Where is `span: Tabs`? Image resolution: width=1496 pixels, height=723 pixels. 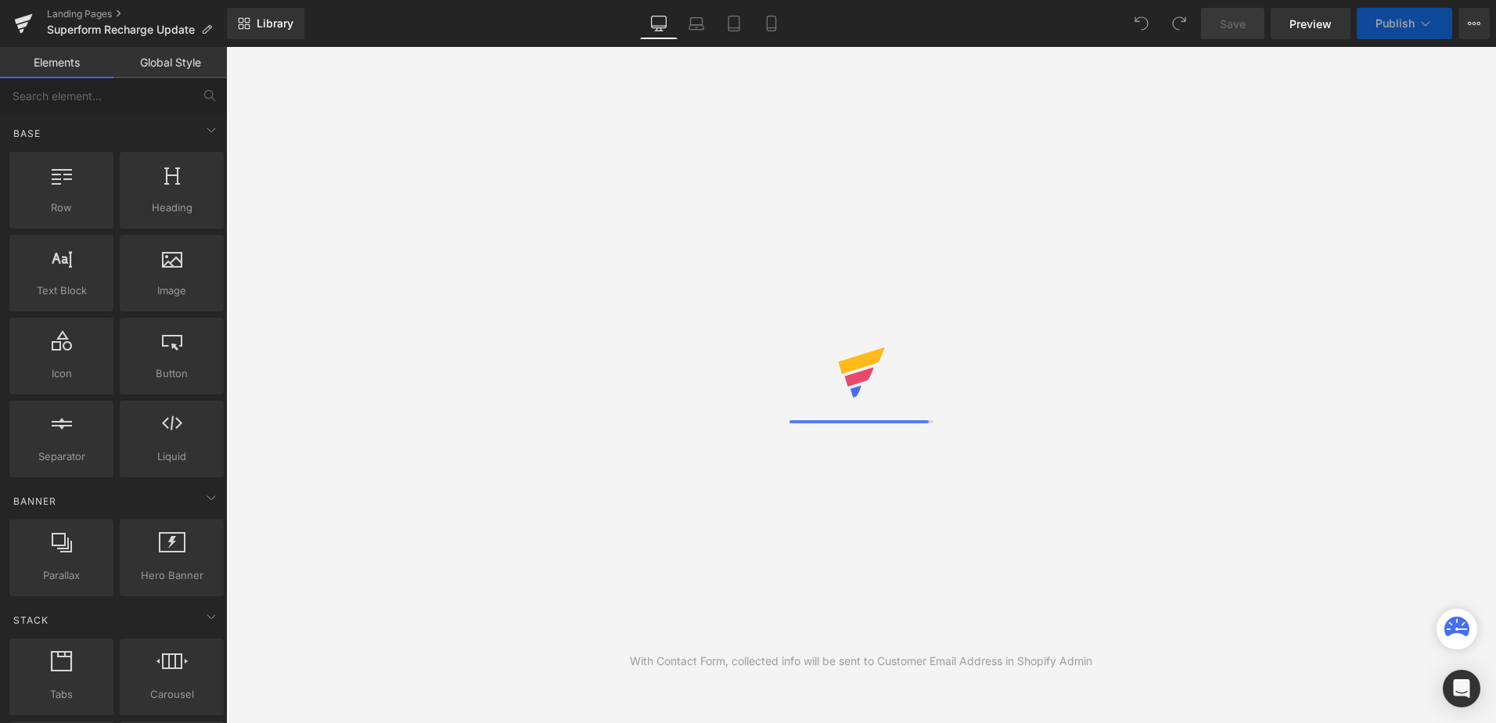 span: Tabs is located at coordinates (61, 694).